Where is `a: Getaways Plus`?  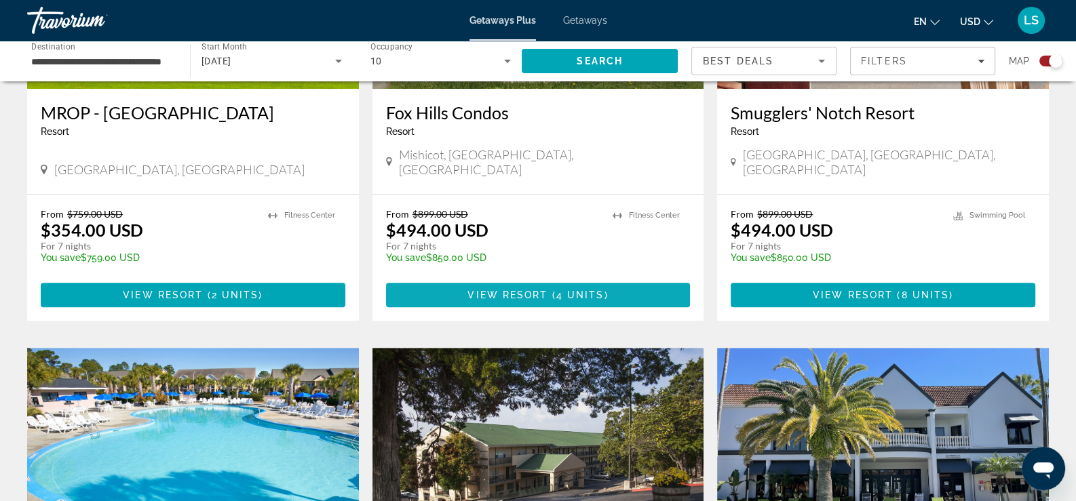
a: Getaways Plus is located at coordinates (503, 20).